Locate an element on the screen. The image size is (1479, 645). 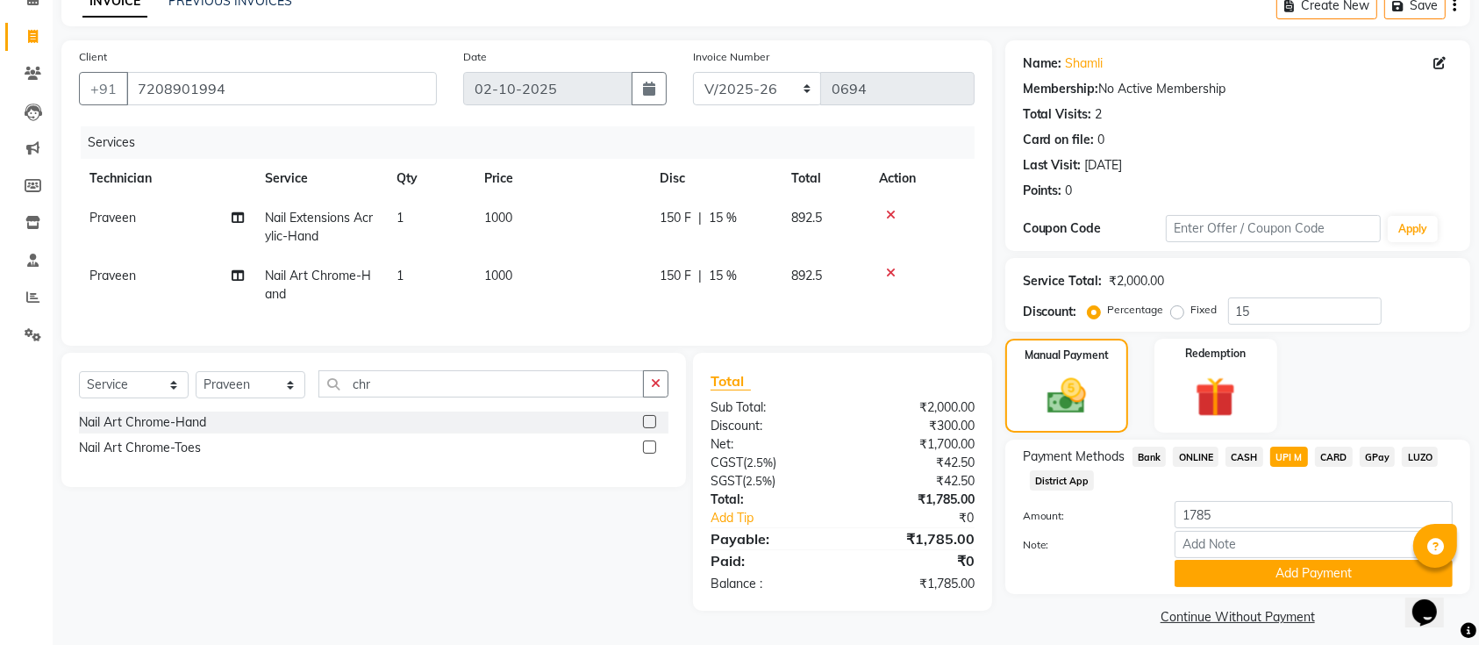
span: Total is located at coordinates (731, 381).